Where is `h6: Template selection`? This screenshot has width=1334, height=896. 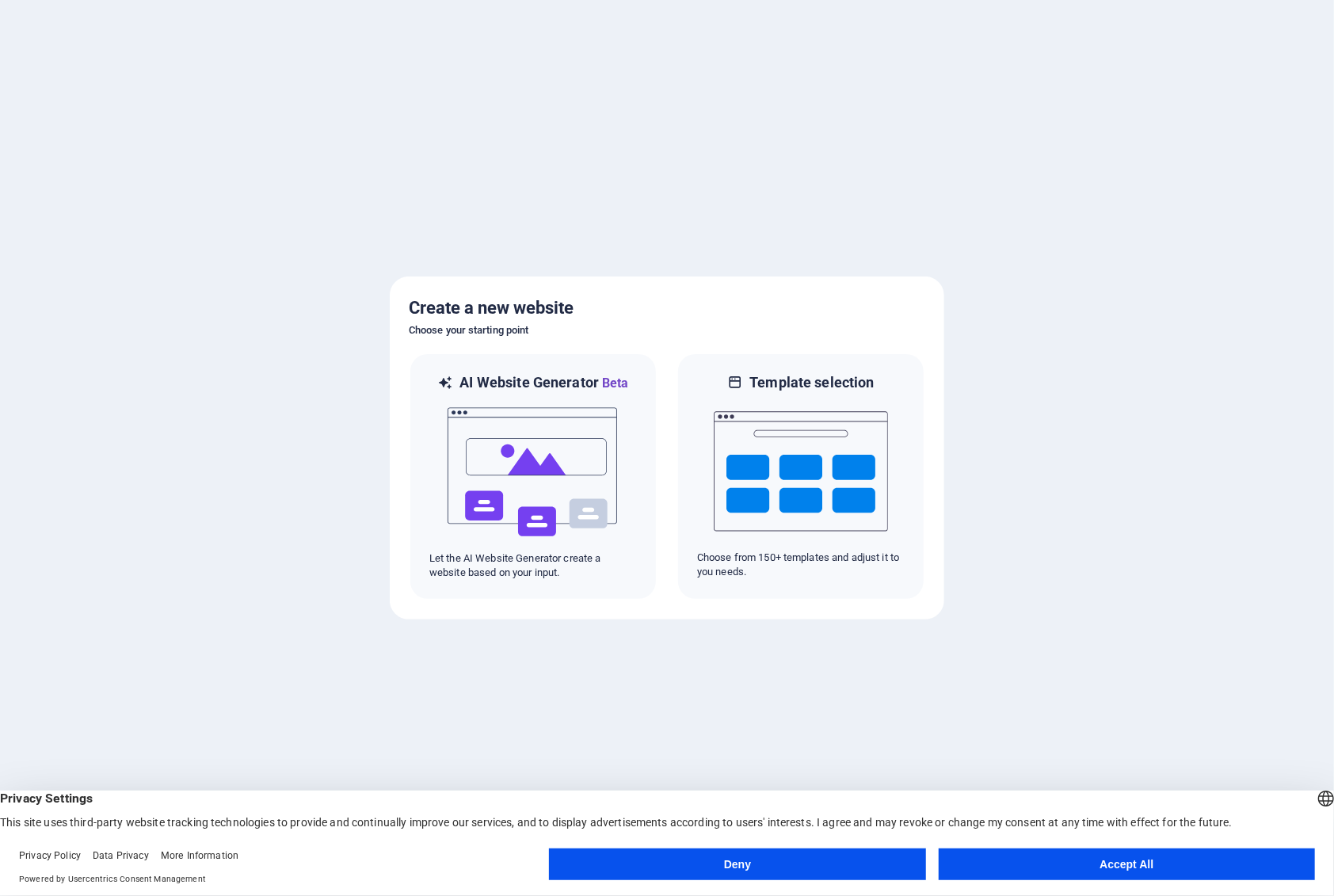 h6: Template selection is located at coordinates (811, 382).